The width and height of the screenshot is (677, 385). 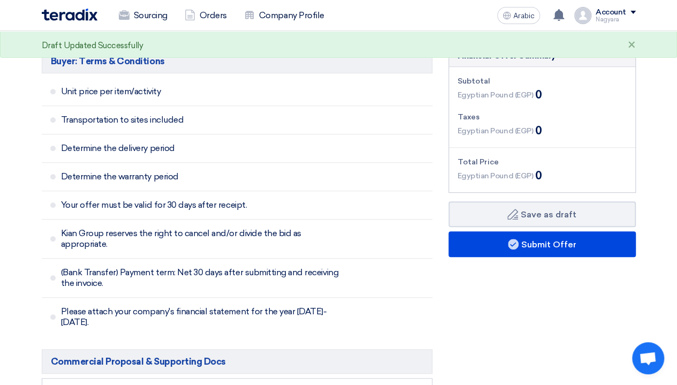 What do you see at coordinates (518, 16) in the screenshot?
I see `button: Arabic` at bounding box center [518, 16].